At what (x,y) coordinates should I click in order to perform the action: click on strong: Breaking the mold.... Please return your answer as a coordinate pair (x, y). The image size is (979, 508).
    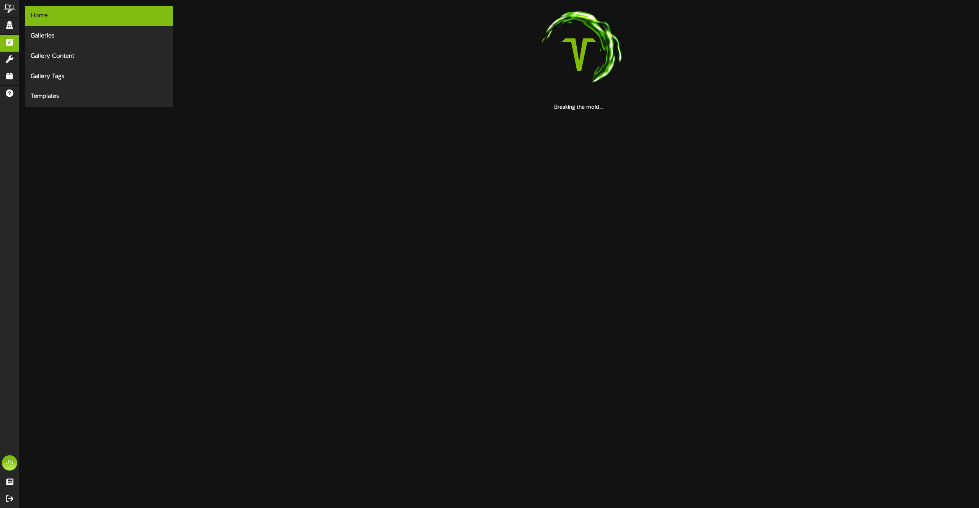
    Looking at the image, I should click on (579, 107).